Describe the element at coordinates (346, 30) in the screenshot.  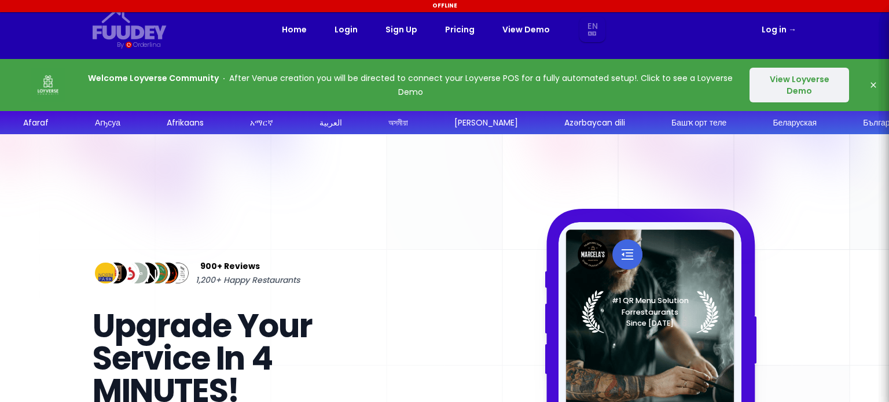
I see `a: Login` at that location.